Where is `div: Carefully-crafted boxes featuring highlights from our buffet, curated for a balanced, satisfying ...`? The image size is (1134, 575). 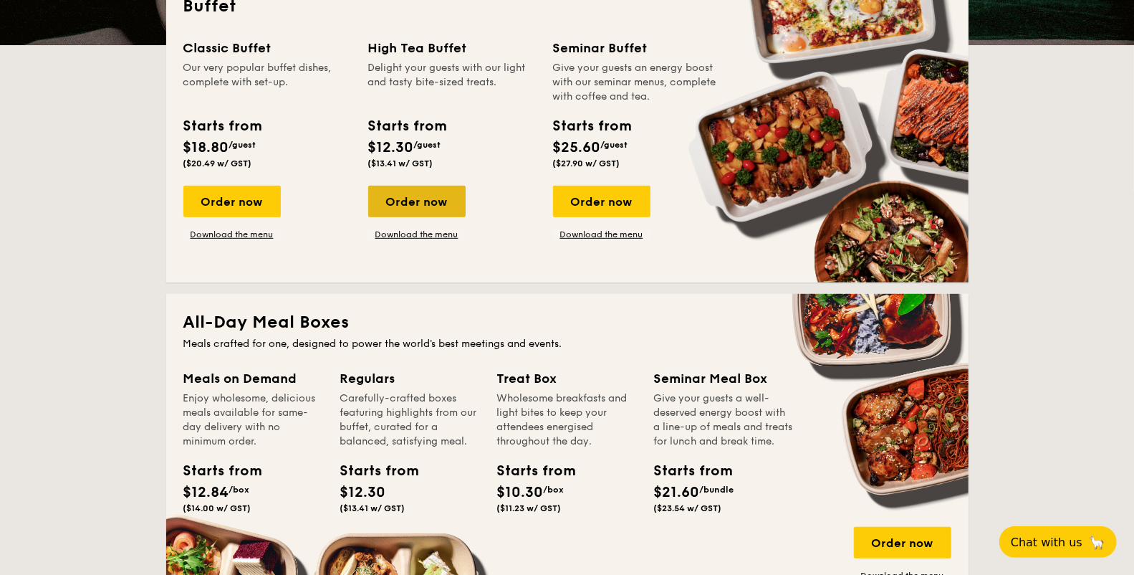
div: Carefully-crafted boxes featuring highlights from our buffet, curated for a balanced, satisfying ... is located at coordinates (410, 420).